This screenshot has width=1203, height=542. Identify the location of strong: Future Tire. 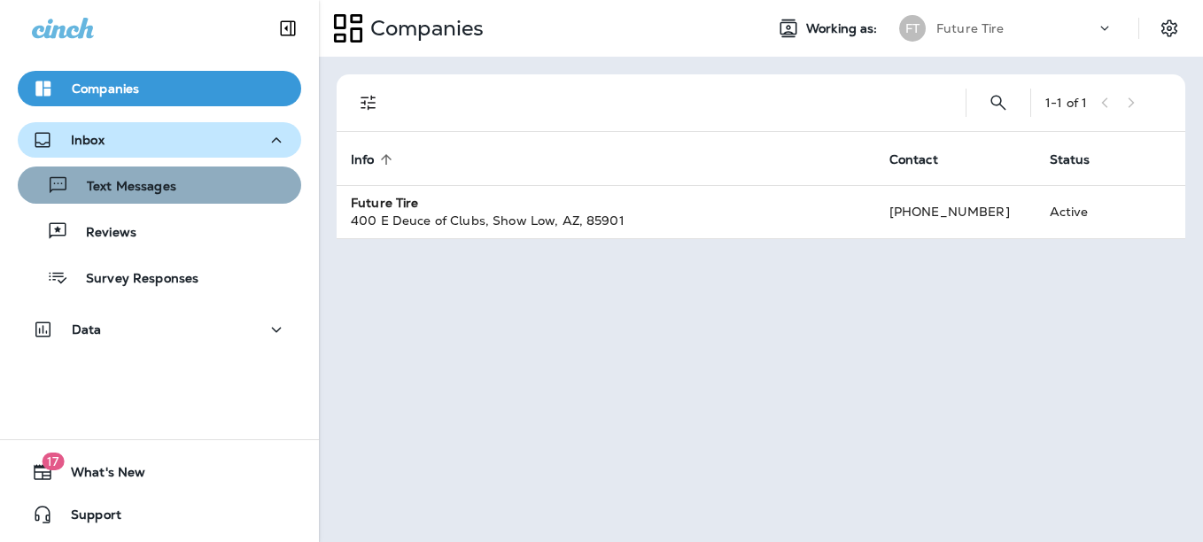
(384, 203).